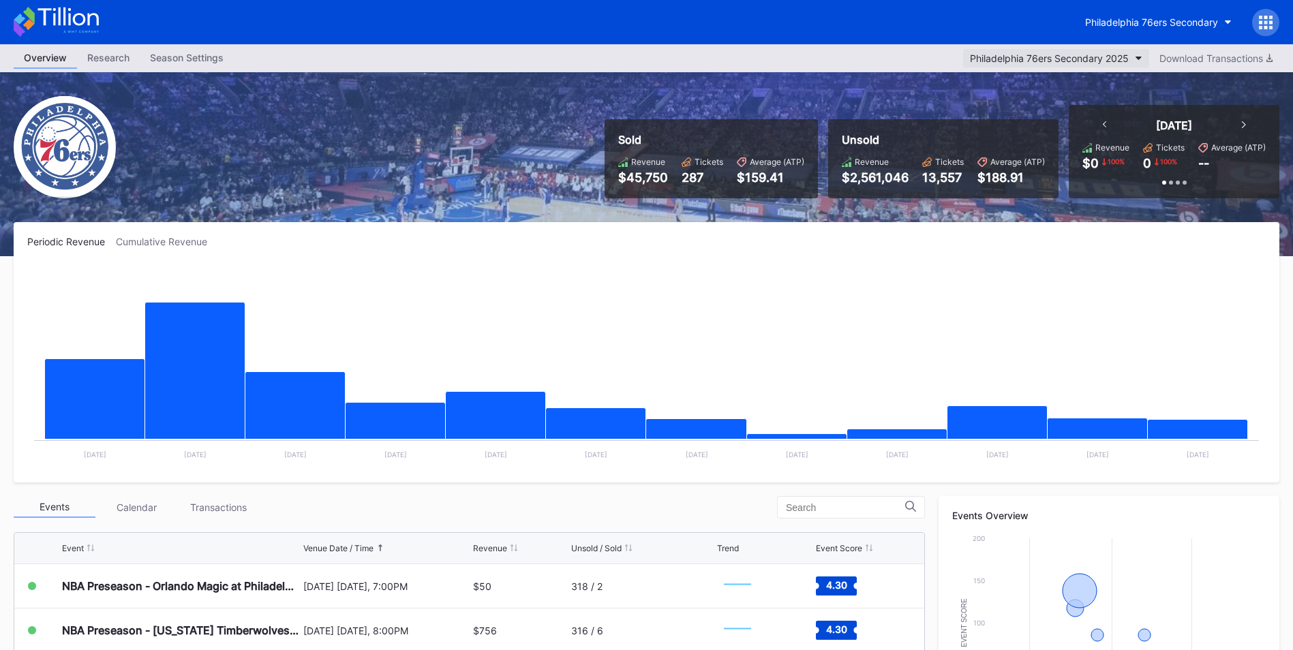 This screenshot has height=650, width=1293. I want to click on div: $50, so click(482, 586).